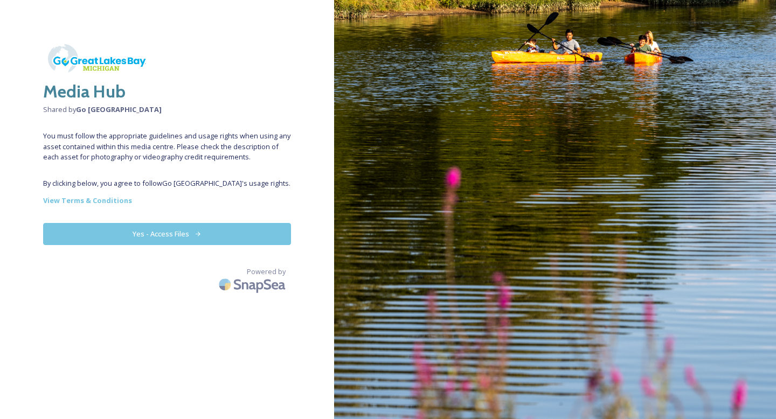 This screenshot has height=419, width=776. I want to click on span: Shared by, so click(167, 109).